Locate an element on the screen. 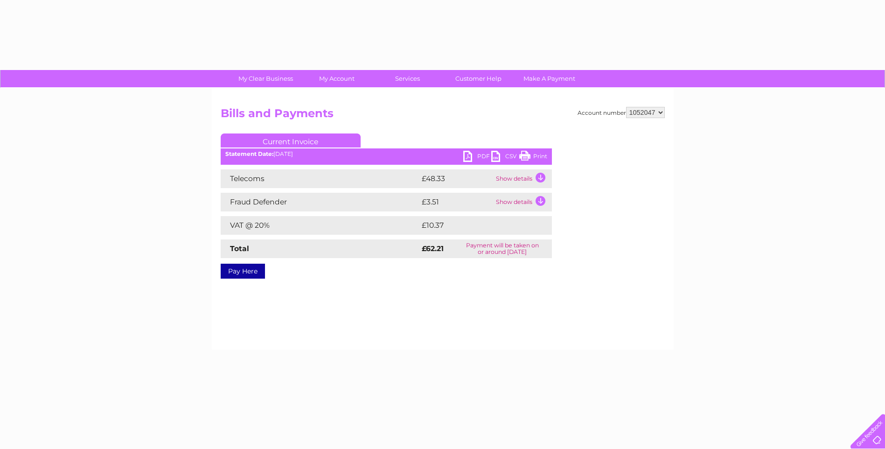  td: VAT @ 20% is located at coordinates (320, 225).